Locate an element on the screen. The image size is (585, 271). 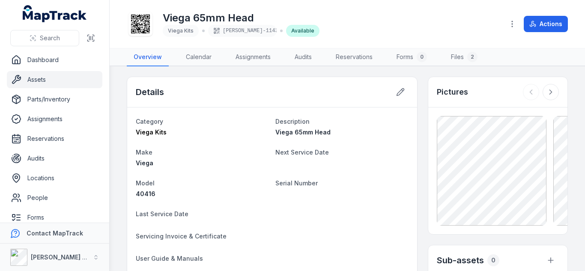
div: 2 is located at coordinates (473, 57).